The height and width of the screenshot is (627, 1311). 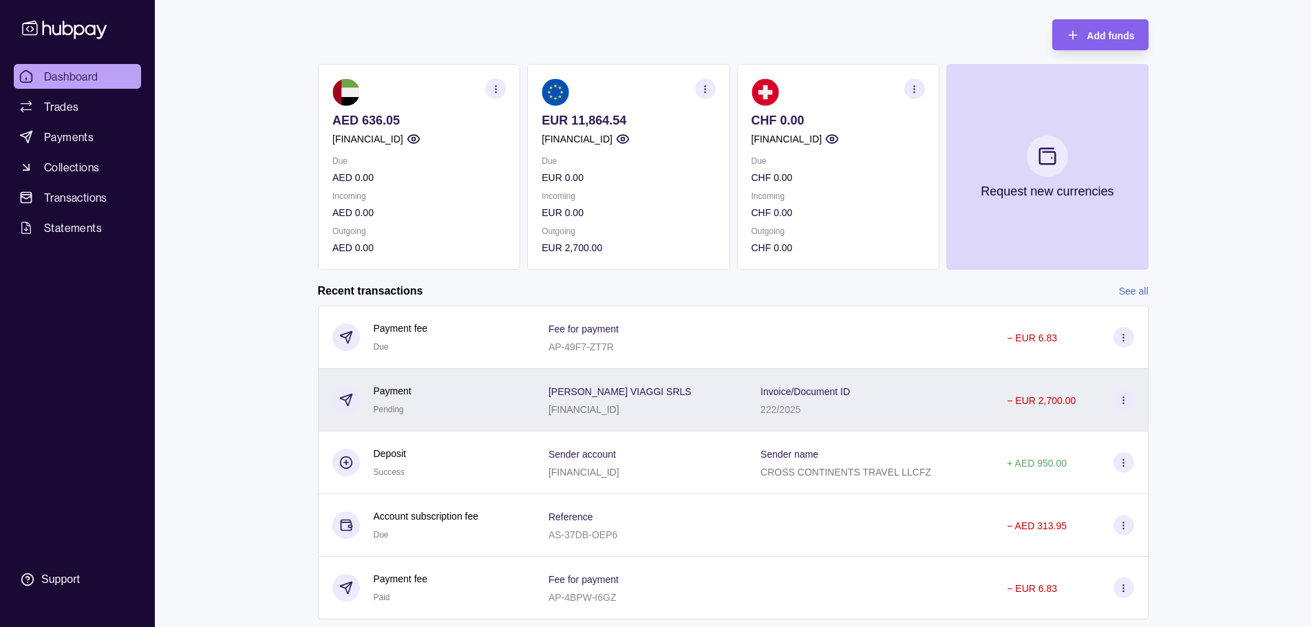 What do you see at coordinates (628, 248) in the screenshot?
I see `p: EUR 2,700.00` at bounding box center [628, 248].